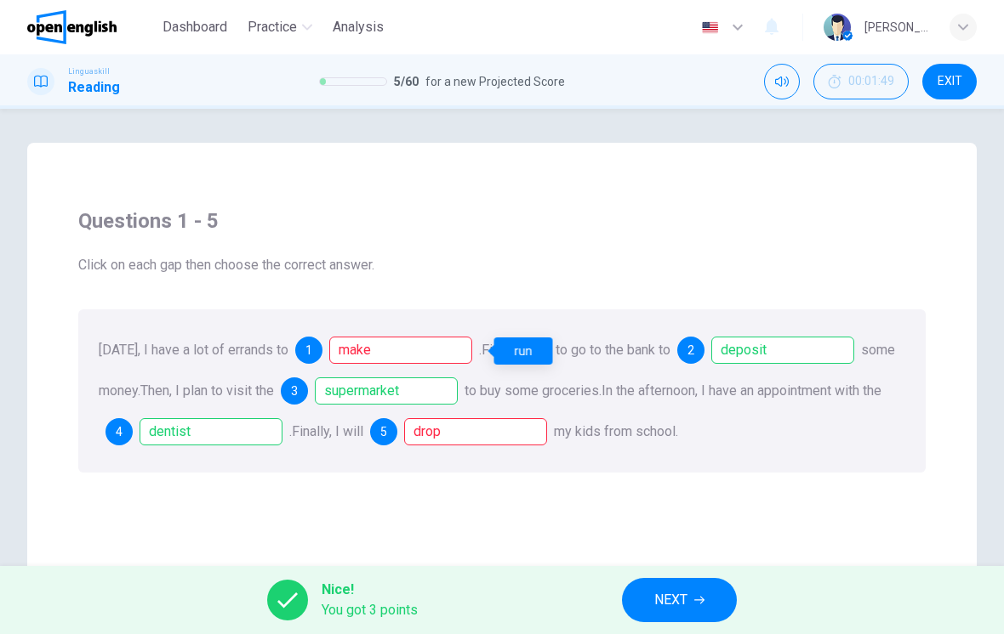  Describe the element at coordinates (358, 27) in the screenshot. I see `span: Analysis` at that location.